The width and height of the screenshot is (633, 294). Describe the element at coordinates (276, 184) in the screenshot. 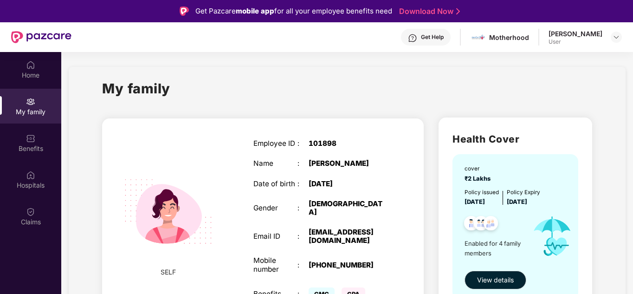

I see `div: Date of birth` at that location.